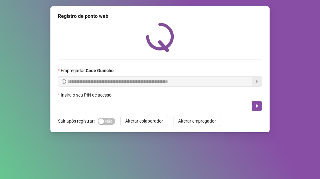  Describe the element at coordinates (78, 121) in the screenshot. I see `label: Sair após registrar` at that location.